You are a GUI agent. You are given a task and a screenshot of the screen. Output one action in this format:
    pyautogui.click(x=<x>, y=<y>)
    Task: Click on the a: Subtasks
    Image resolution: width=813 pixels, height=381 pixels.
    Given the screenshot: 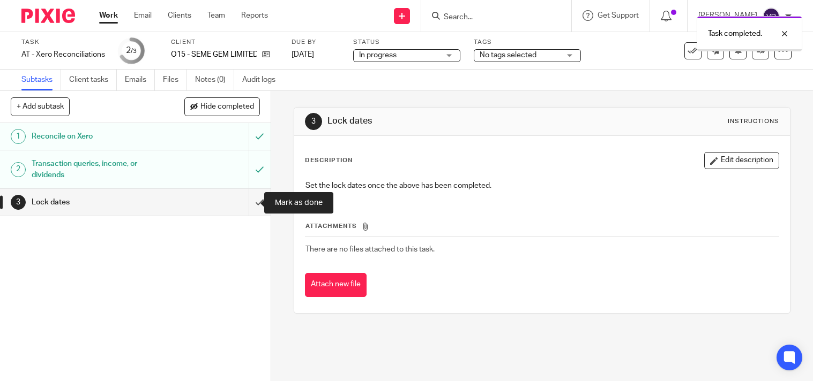 What is the action you would take?
    pyautogui.click(x=41, y=80)
    